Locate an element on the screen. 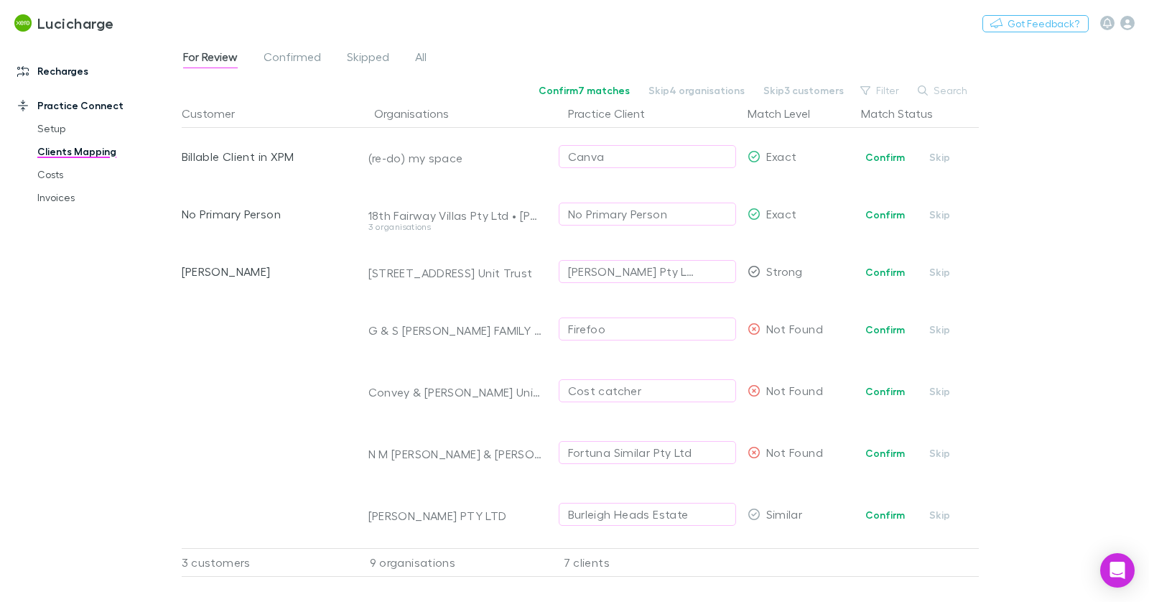  button: Customer is located at coordinates (217, 113).